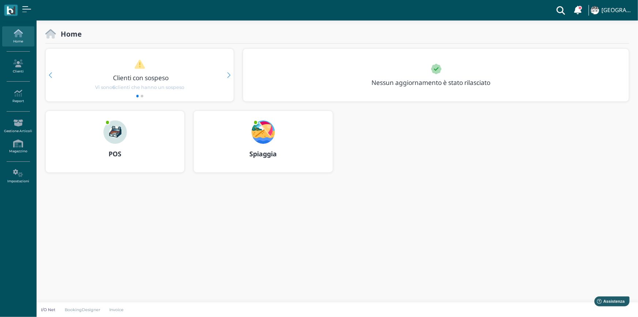 This screenshot has height=317, width=638. I want to click on div: 1 / 2, so click(140, 75).